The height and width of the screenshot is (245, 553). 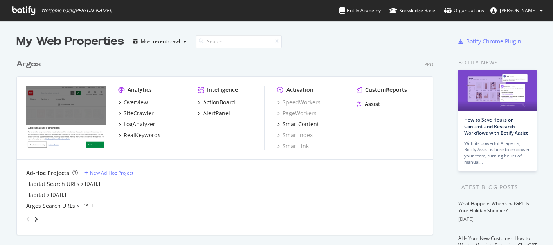 What do you see at coordinates (295, 135) in the screenshot?
I see `div: SmartIndex` at bounding box center [295, 135].